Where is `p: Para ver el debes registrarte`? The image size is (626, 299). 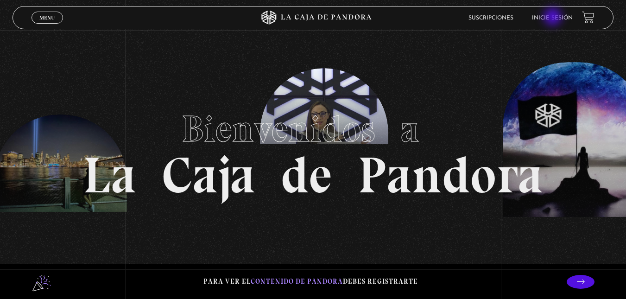
p: Para ver el debes registrarte is located at coordinates (310, 281).